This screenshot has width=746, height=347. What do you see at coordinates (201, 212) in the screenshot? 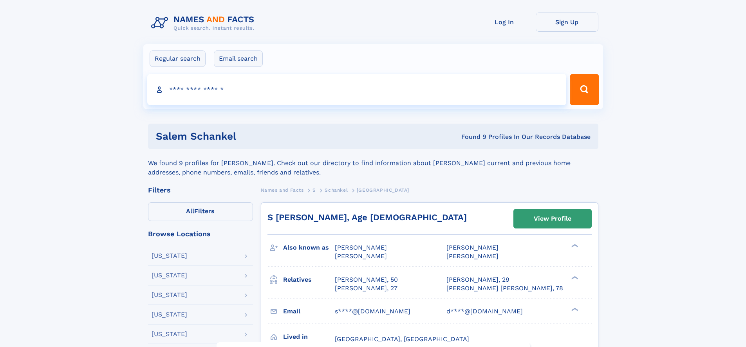
I see `label: Filters` at bounding box center [201, 212].